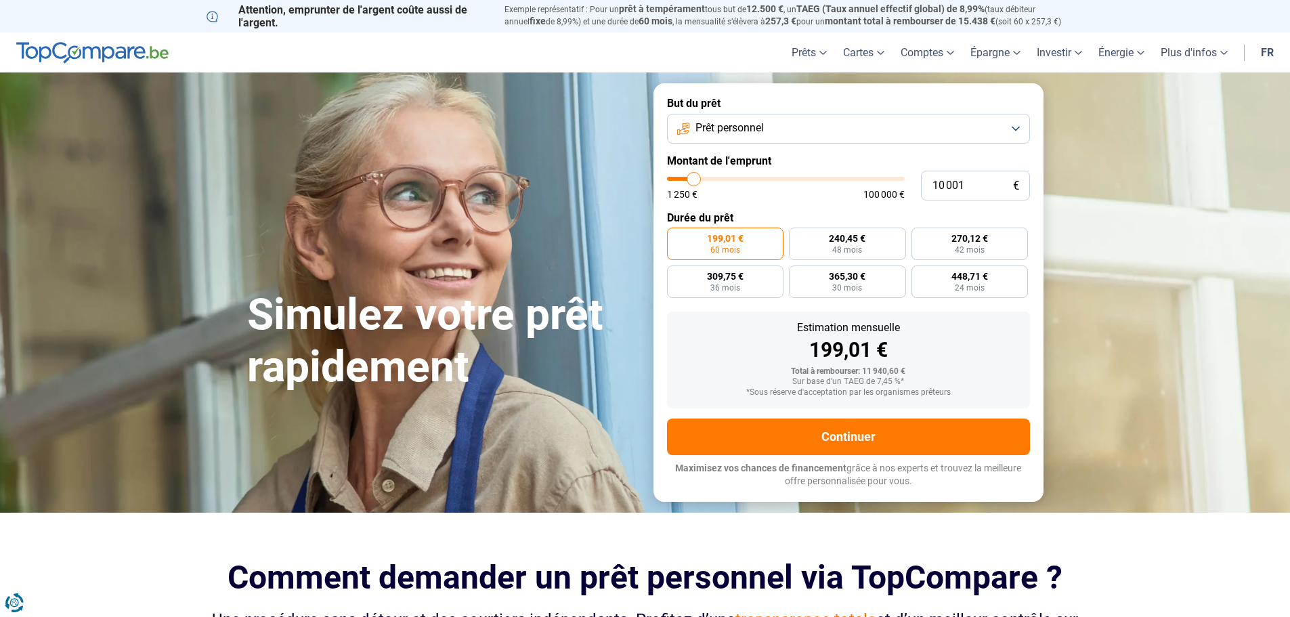 This screenshot has height=617, width=1290. I want to click on p: Exemple représentatif : Pour un tous but de , un (taux débiteur annuel de 8,99%) et une durée de ..., so click(794, 16).